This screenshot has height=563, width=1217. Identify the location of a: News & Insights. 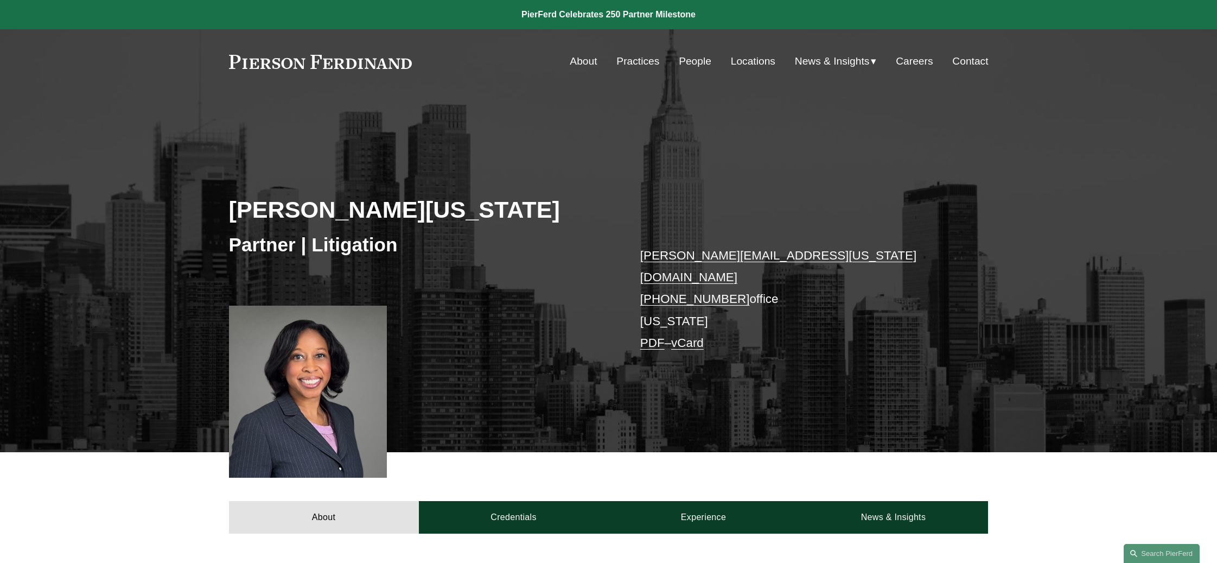
(893, 517).